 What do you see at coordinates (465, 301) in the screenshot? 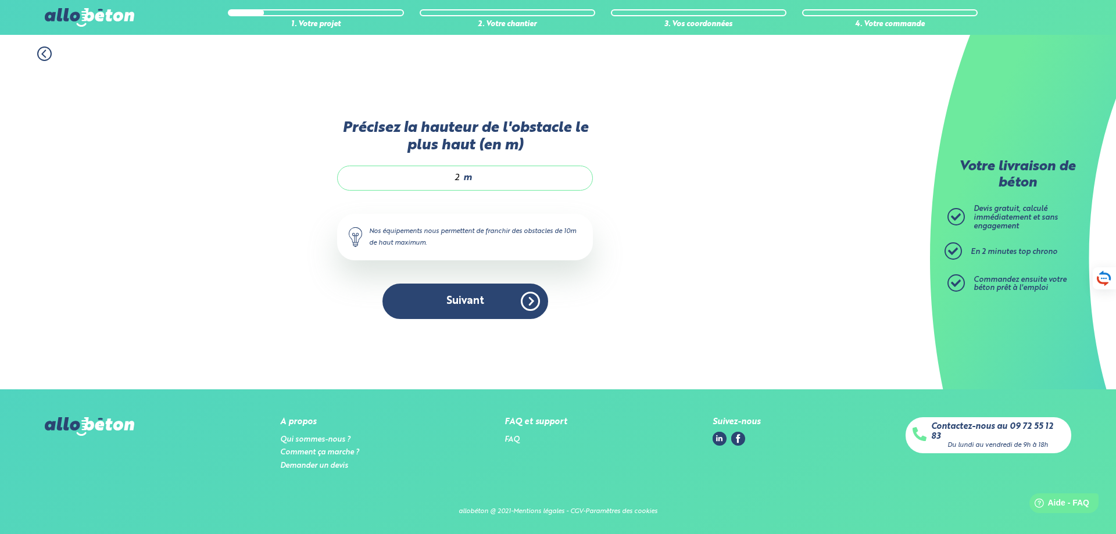
I see `button: Suivant` at bounding box center [465, 301].